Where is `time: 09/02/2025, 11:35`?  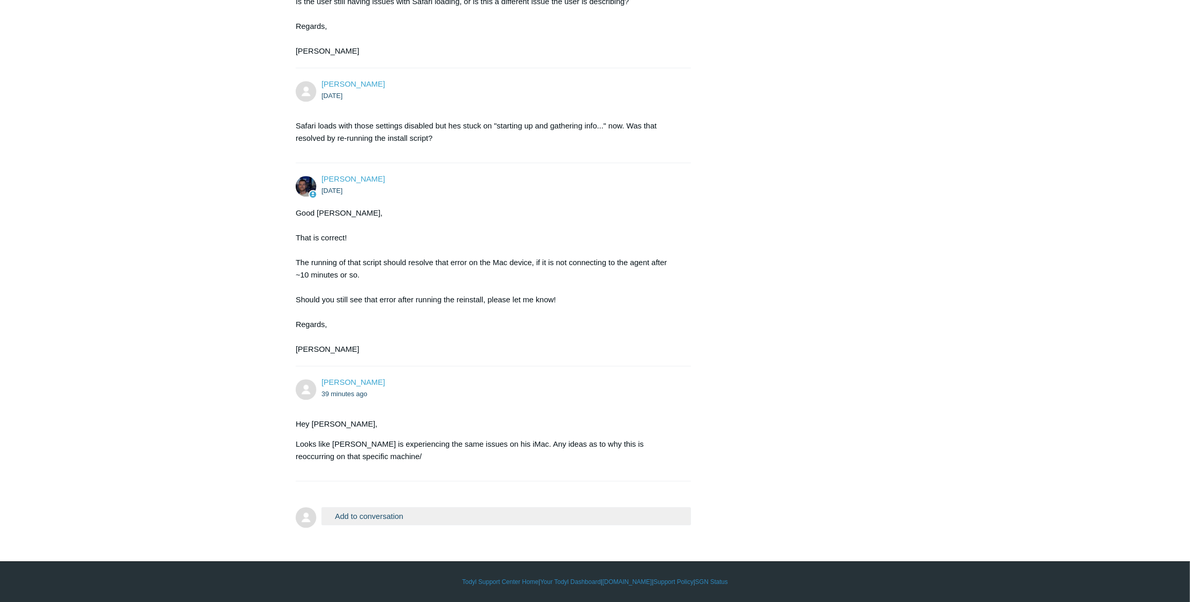 time: 09/02/2025, 11:35 is located at coordinates (332, 95).